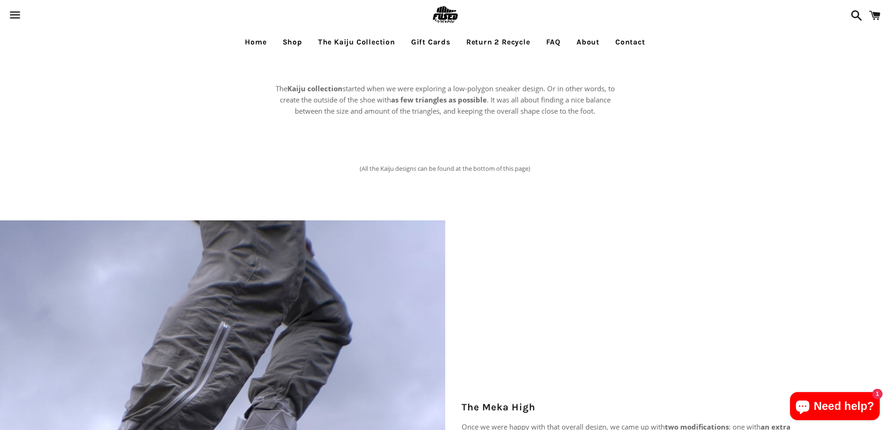  I want to click on a: Gift Cards, so click(431, 42).